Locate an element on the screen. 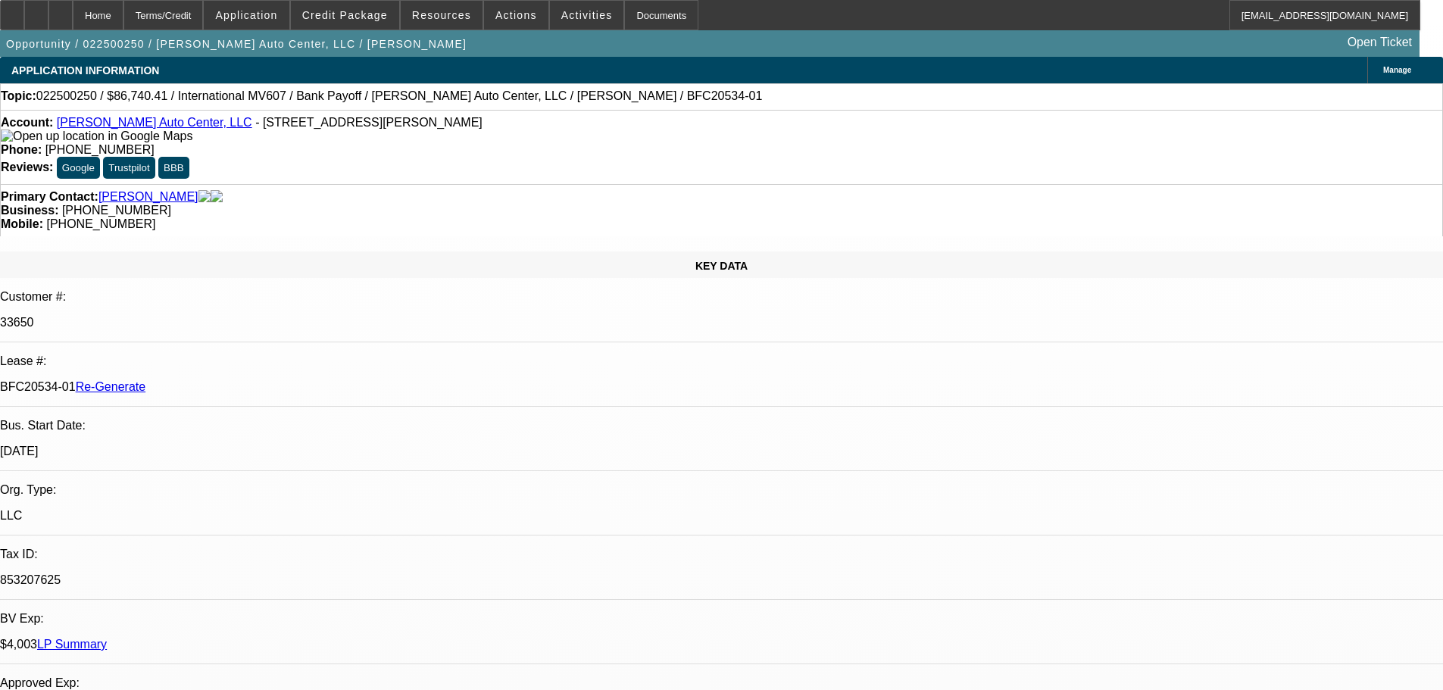 The width and height of the screenshot is (1443, 690). img: linkedin-icon.png is located at coordinates (217, 197).